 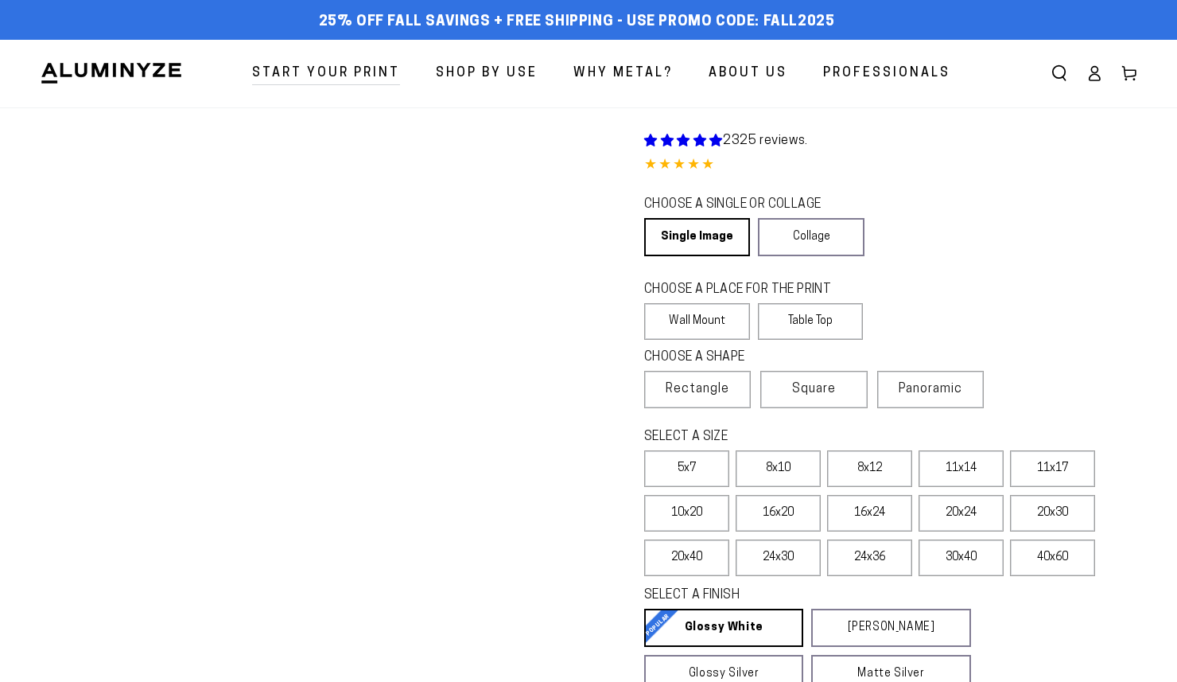 I want to click on a: Professionals, so click(x=887, y=73).